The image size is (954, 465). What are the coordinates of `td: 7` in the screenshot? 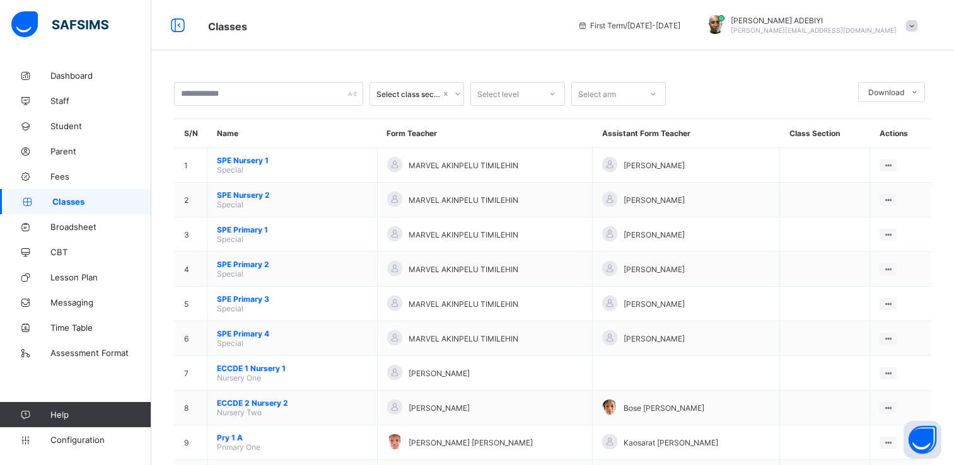 It's located at (191, 373).